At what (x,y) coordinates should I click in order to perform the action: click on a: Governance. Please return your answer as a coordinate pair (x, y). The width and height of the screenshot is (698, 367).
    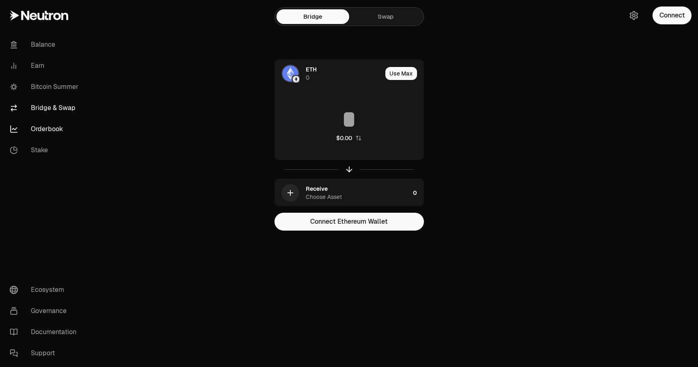
    Looking at the image, I should click on (45, 311).